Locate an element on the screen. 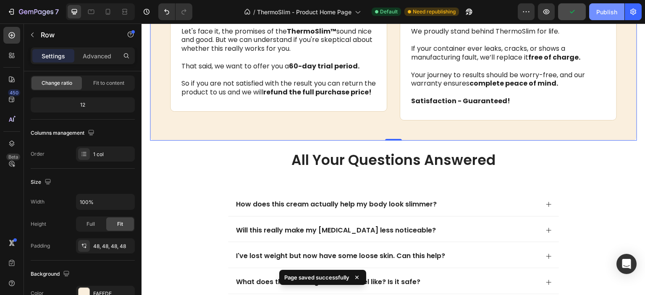 Image resolution: width=645 pixels, height=295 pixels. button: Publish is located at coordinates (607, 12).